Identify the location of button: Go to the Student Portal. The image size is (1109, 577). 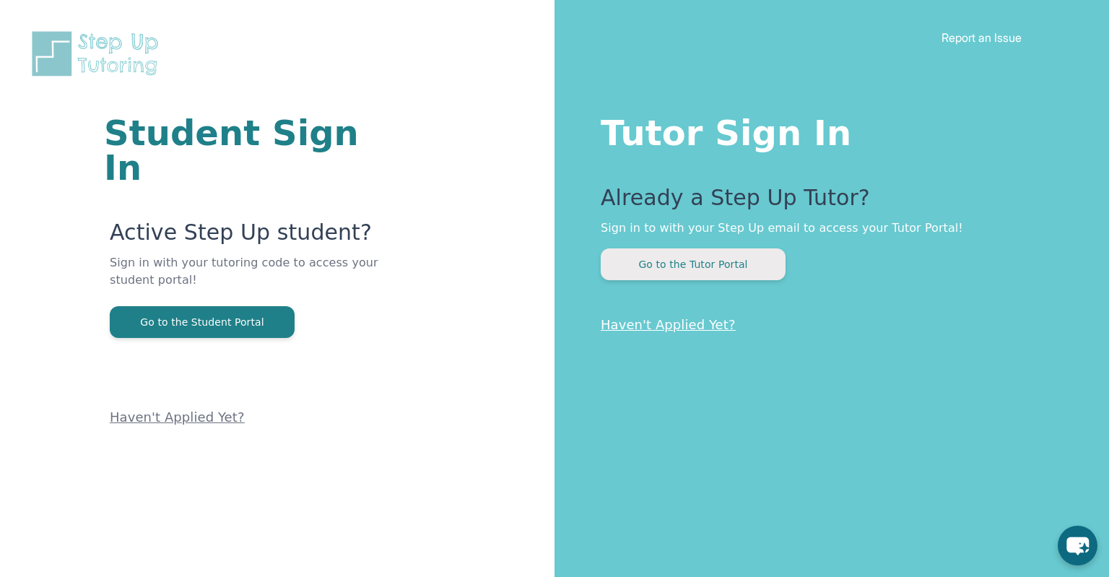
(202, 322).